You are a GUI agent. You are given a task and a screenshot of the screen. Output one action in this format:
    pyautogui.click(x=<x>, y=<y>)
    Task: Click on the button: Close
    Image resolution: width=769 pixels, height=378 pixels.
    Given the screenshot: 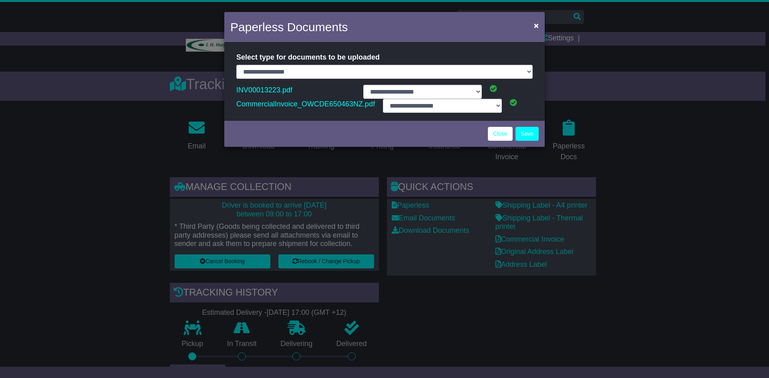 What is the action you would take?
    pyautogui.click(x=536, y=25)
    